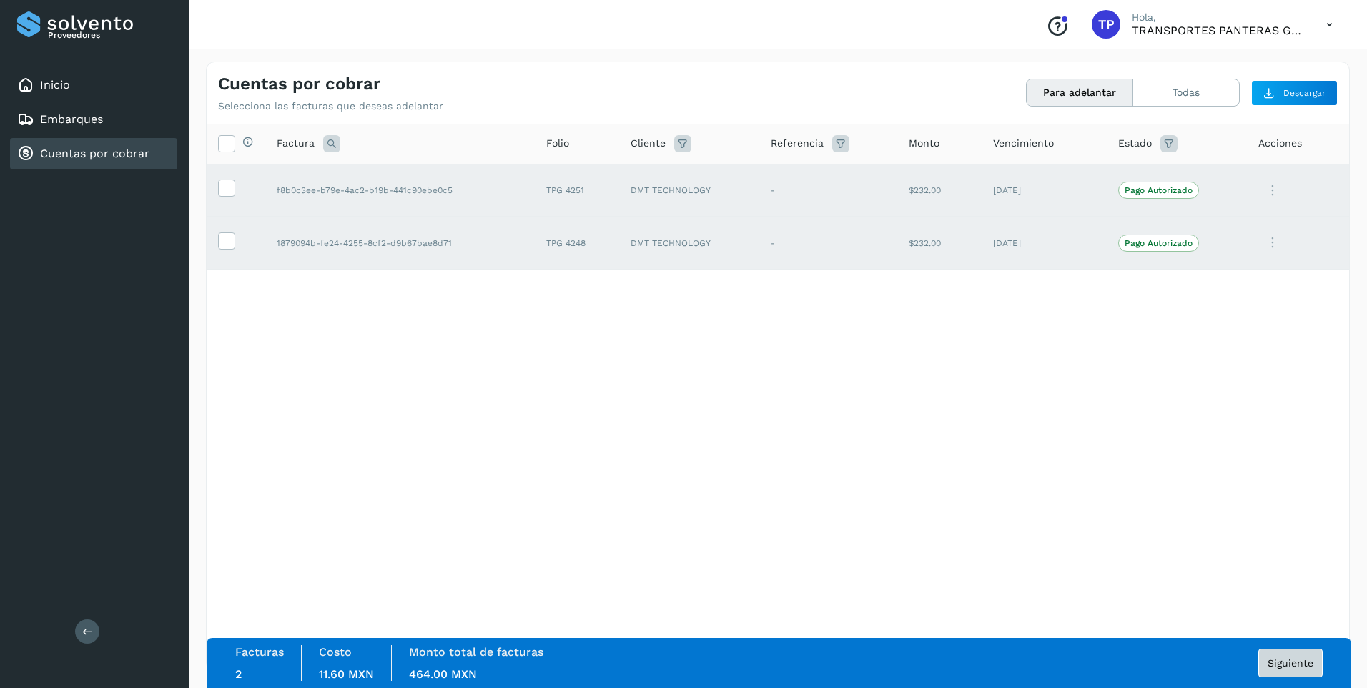 The height and width of the screenshot is (688, 1367). What do you see at coordinates (400, 243) in the screenshot?
I see `td: 1879094b-fe24-4255-8cf2-d9b67bae8d71` at bounding box center [400, 243].